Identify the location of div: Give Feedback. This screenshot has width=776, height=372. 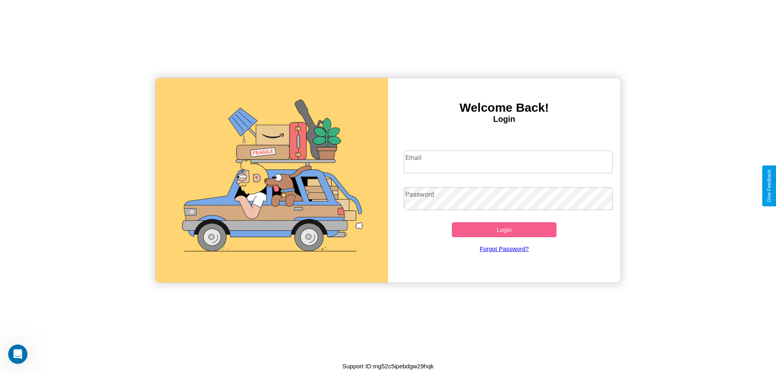
(769, 186).